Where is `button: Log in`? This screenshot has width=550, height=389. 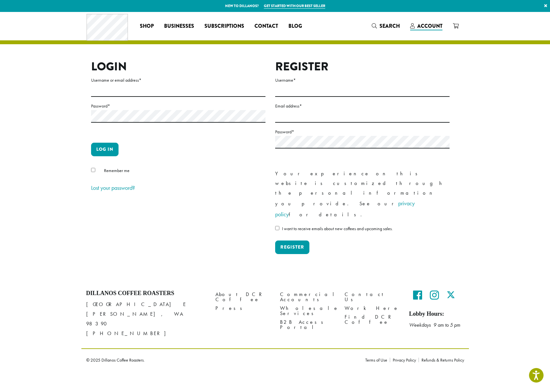 button: Log in is located at coordinates (105, 149).